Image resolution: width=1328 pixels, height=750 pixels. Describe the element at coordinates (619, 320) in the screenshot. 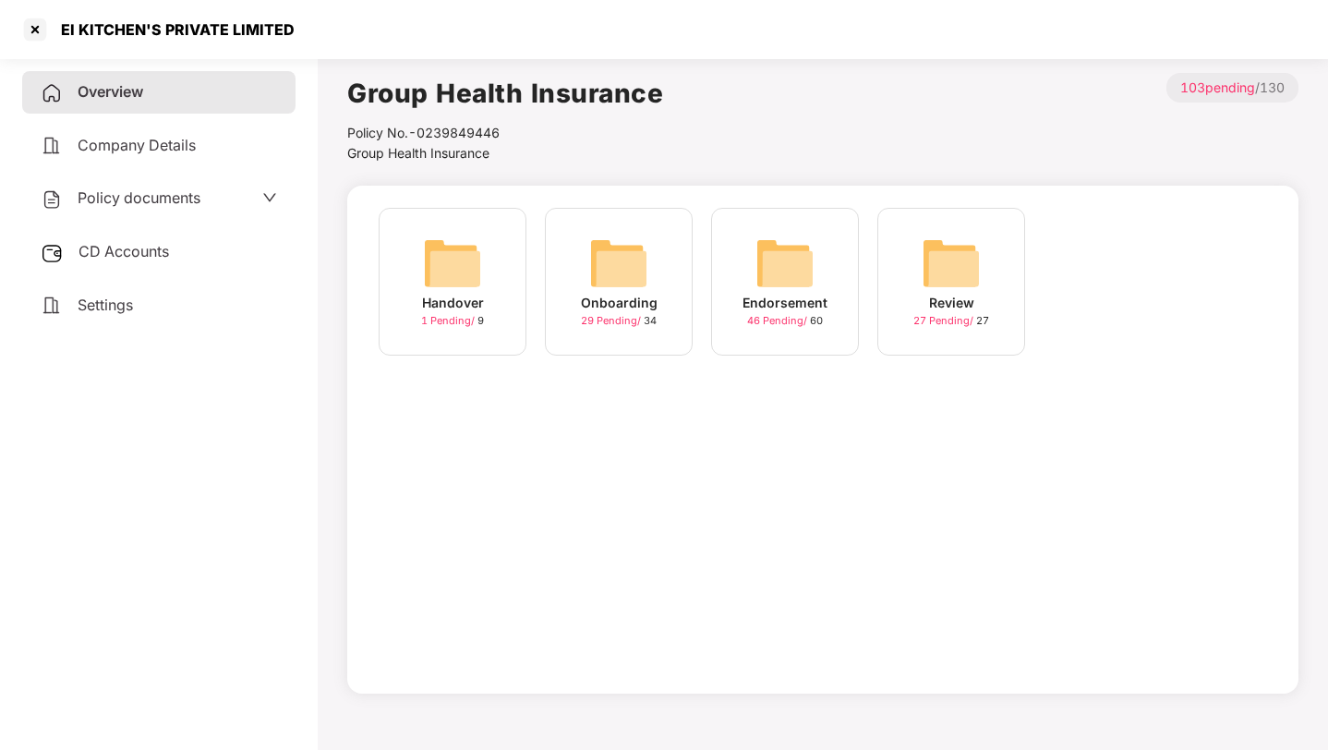

I see `div: 34` at that location.